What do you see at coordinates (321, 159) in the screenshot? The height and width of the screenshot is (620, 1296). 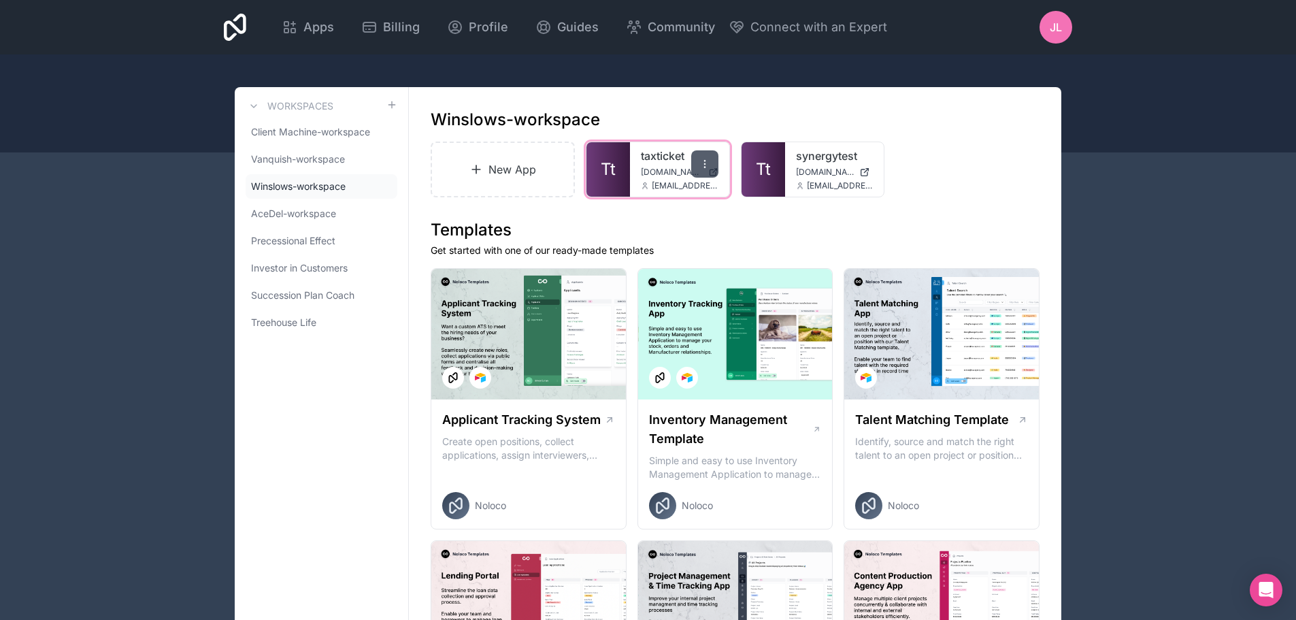 I see `a: Vanquish-workspace` at bounding box center [321, 159].